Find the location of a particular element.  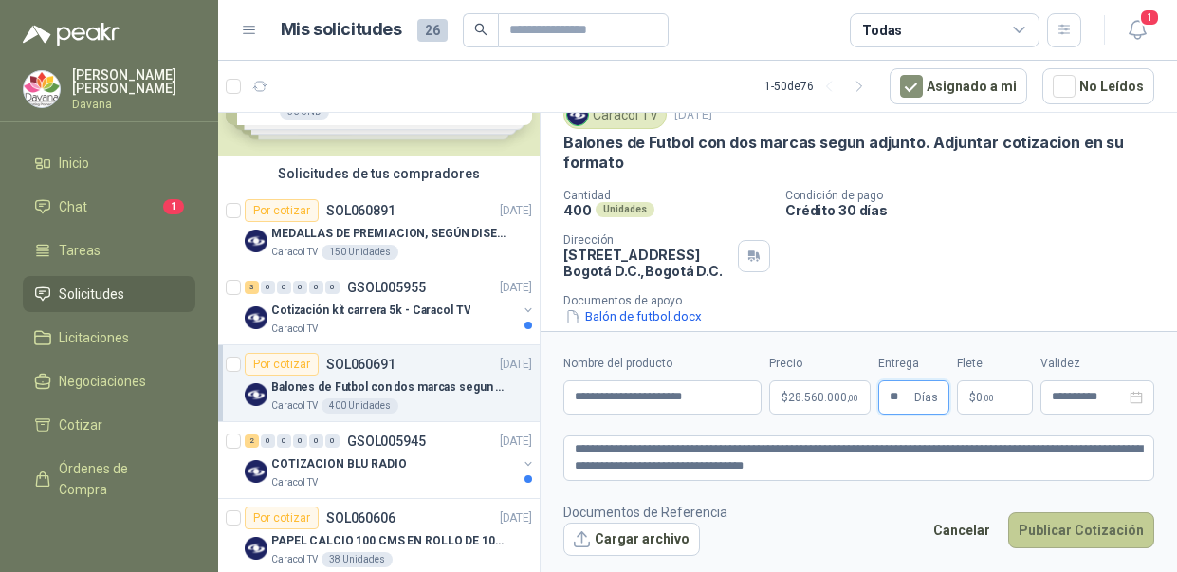

span: Licitaciones is located at coordinates (94, 338).